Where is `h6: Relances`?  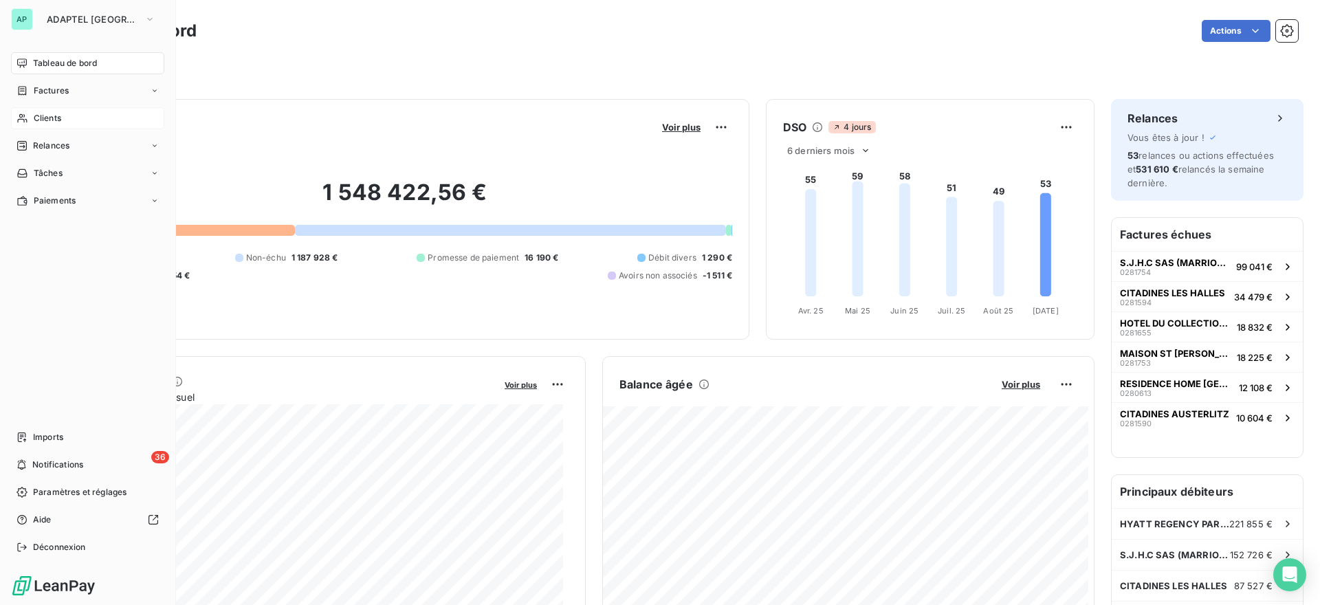 h6: Relances is located at coordinates (1152, 118).